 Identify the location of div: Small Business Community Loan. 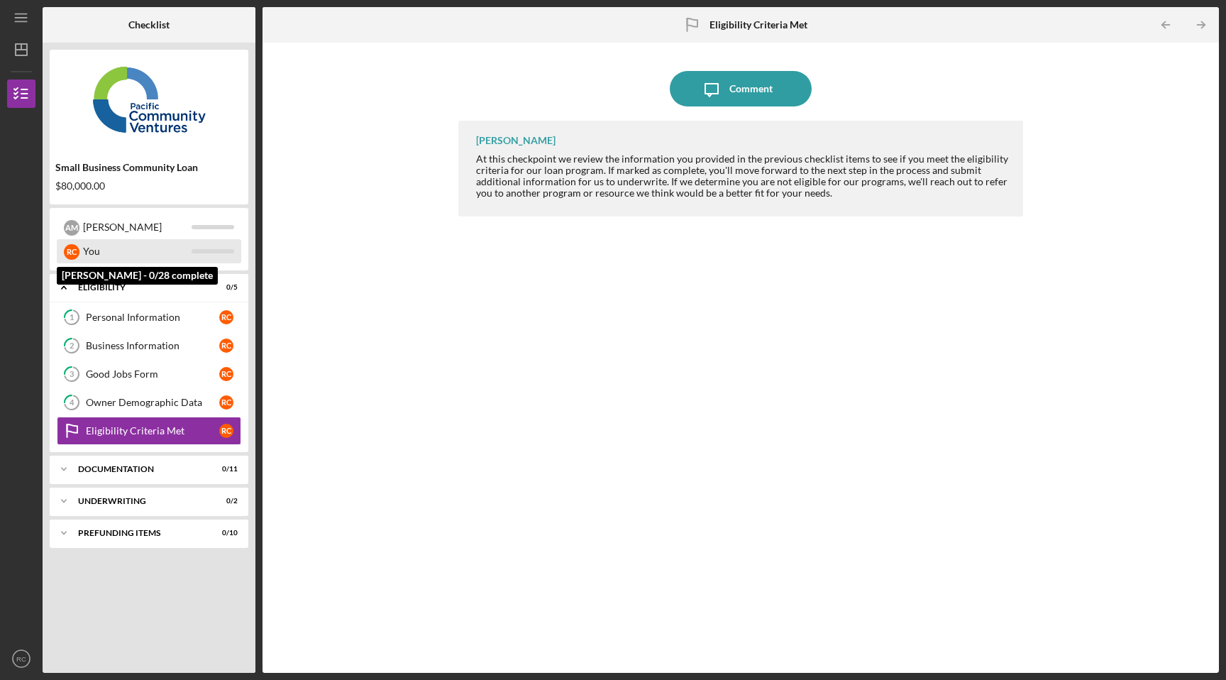
(149, 167).